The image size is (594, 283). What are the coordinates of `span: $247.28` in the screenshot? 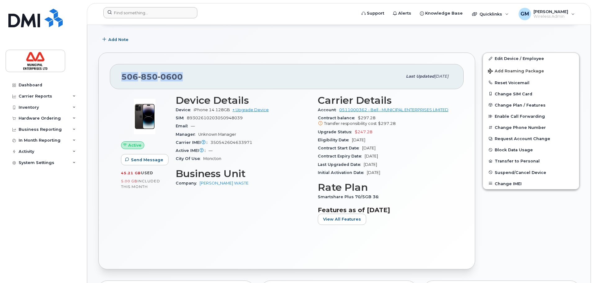 It's located at (364, 132).